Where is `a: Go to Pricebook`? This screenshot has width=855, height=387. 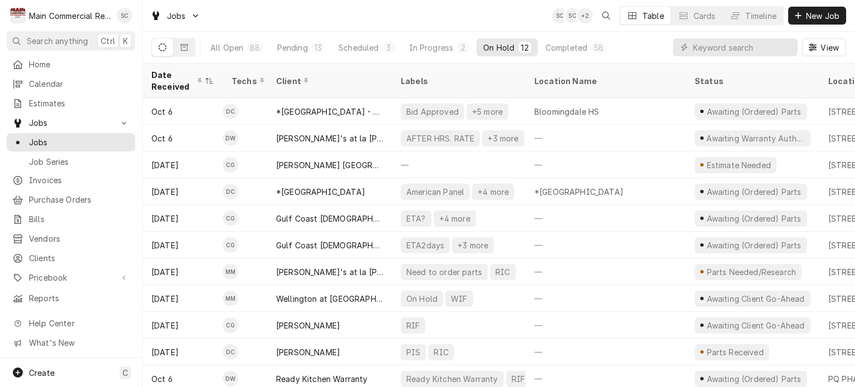
a: Go to Pricebook is located at coordinates (71, 277).